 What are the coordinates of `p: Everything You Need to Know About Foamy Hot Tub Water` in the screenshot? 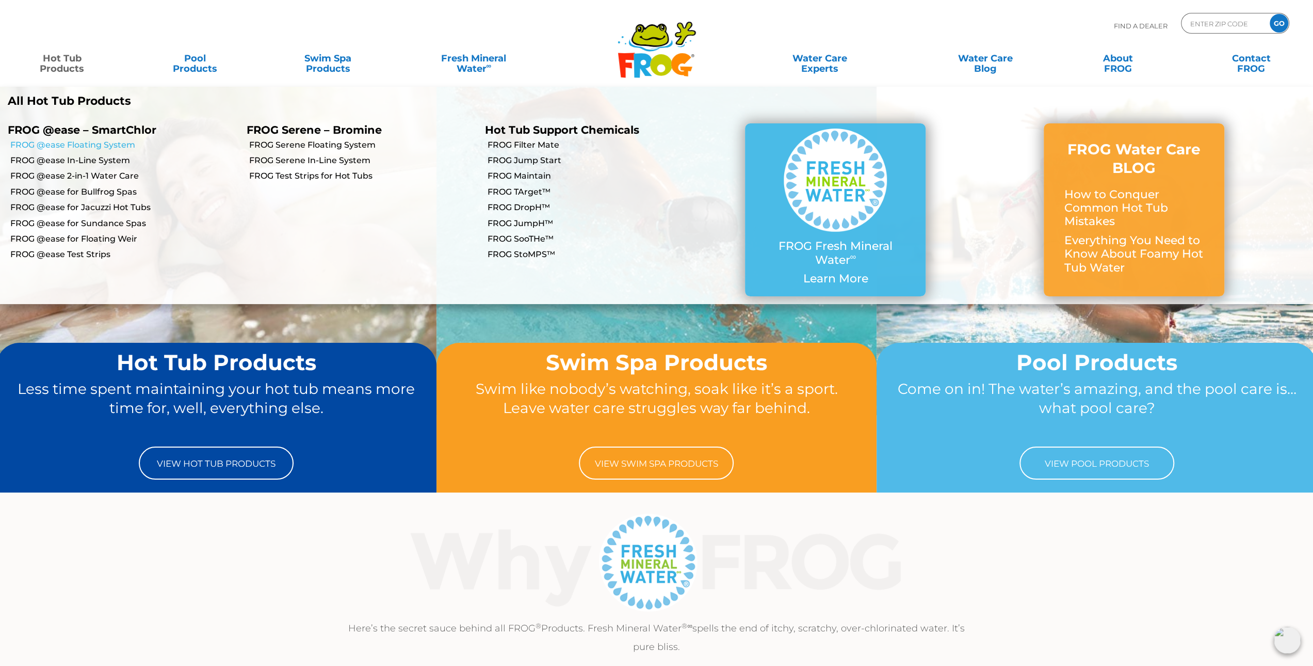 It's located at (1134, 254).